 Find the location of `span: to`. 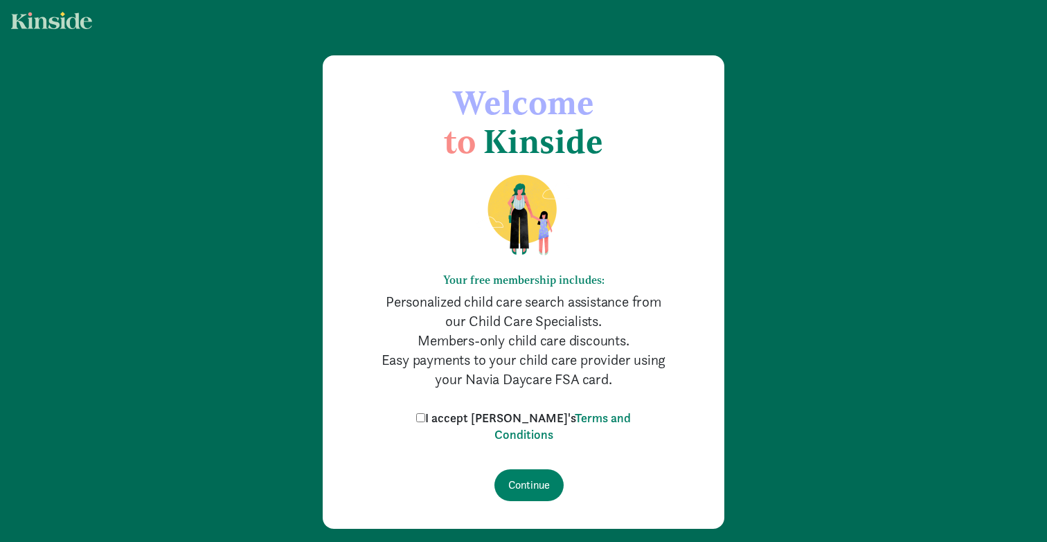

span: to is located at coordinates (460, 141).